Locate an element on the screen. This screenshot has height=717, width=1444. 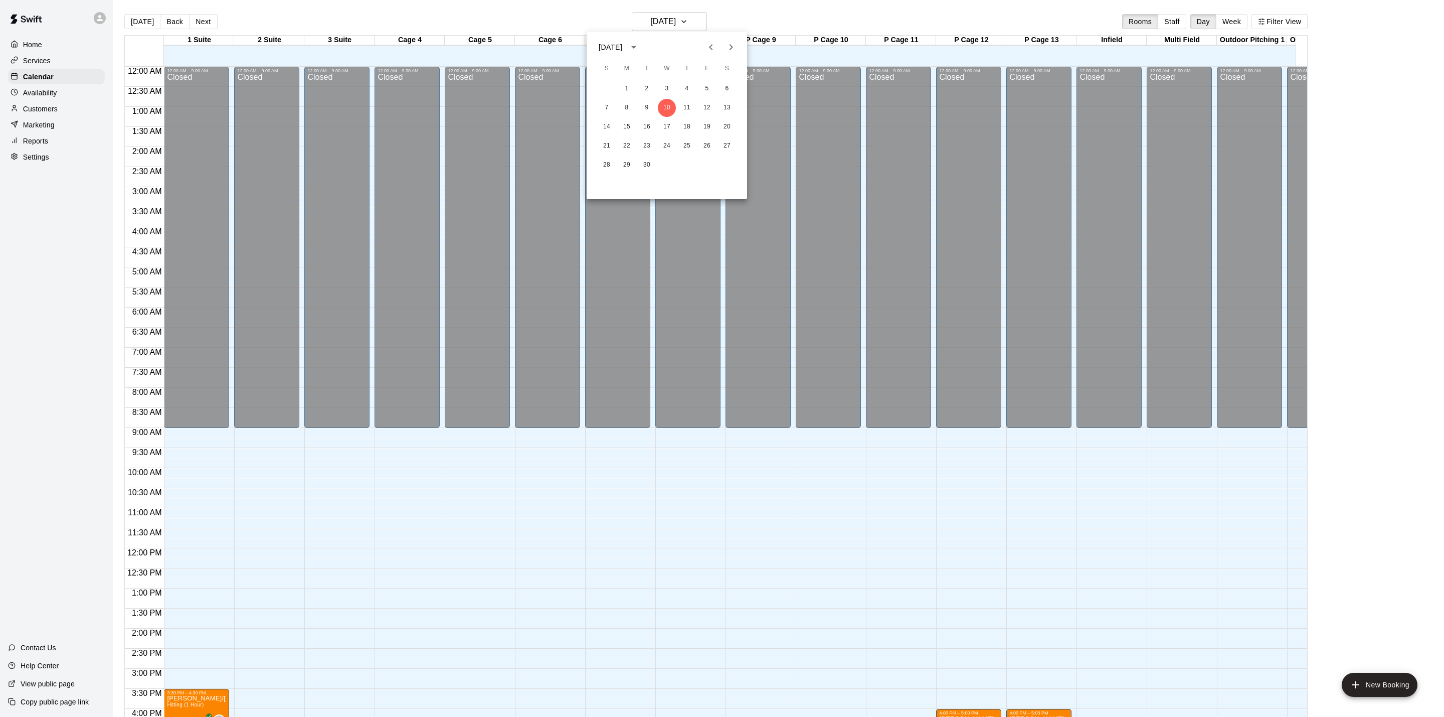
button: 15 is located at coordinates (627, 127).